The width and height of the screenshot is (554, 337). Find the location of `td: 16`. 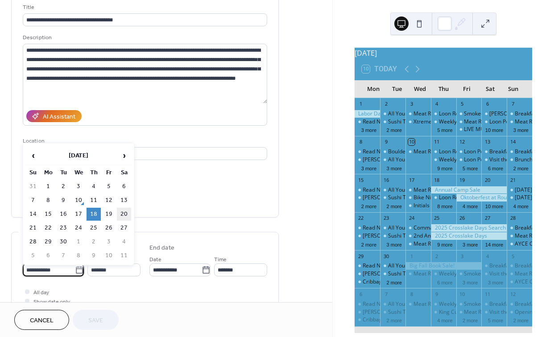

td: 16 is located at coordinates (63, 214).